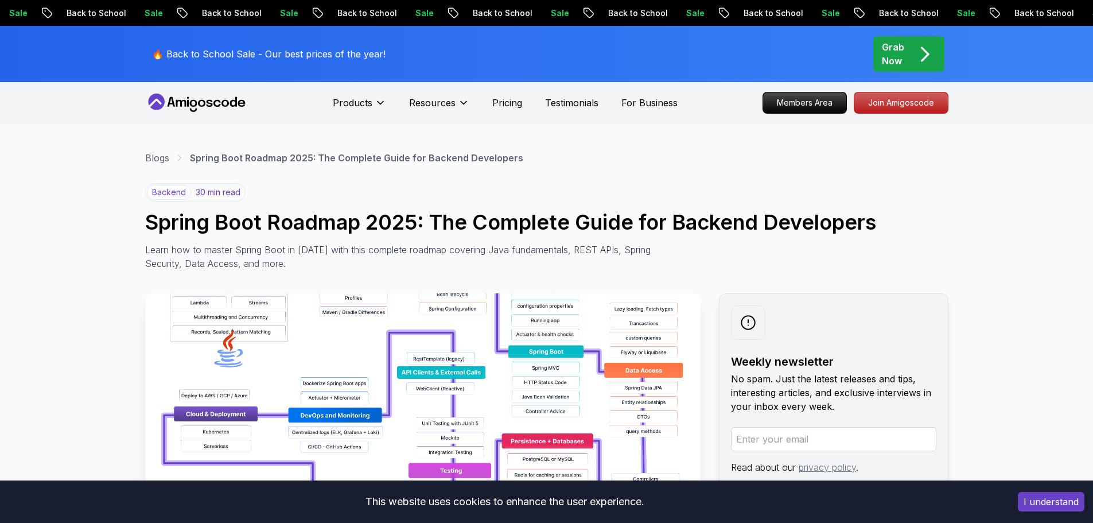 This screenshot has width=1093, height=523. Describe the element at coordinates (650, 103) in the screenshot. I see `p: For Business` at that location.